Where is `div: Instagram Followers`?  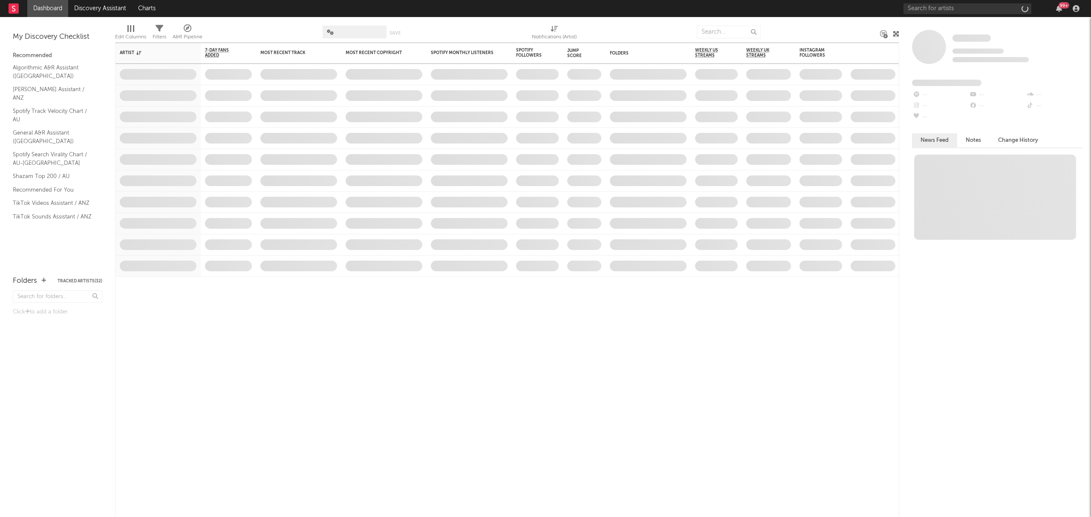
div: Instagram Followers is located at coordinates (814, 53).